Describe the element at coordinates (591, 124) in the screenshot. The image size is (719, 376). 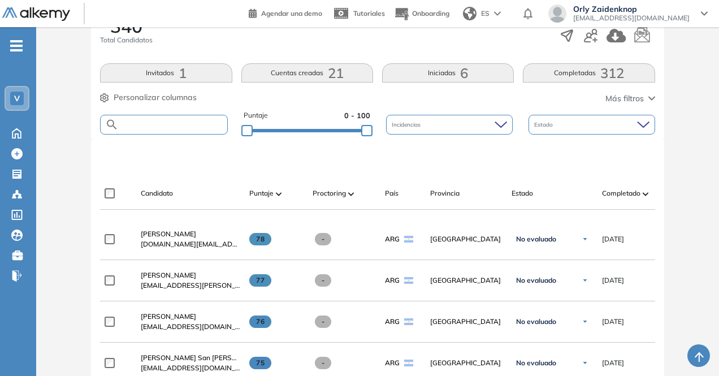
I see `div: Estado` at that location.